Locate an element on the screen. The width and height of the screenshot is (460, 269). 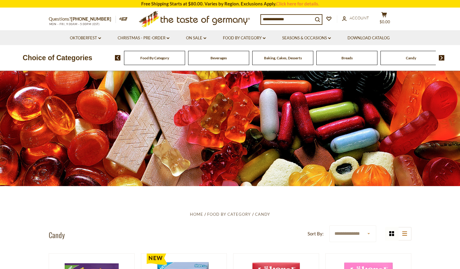
a: Click here for details. is located at coordinates (297, 4).